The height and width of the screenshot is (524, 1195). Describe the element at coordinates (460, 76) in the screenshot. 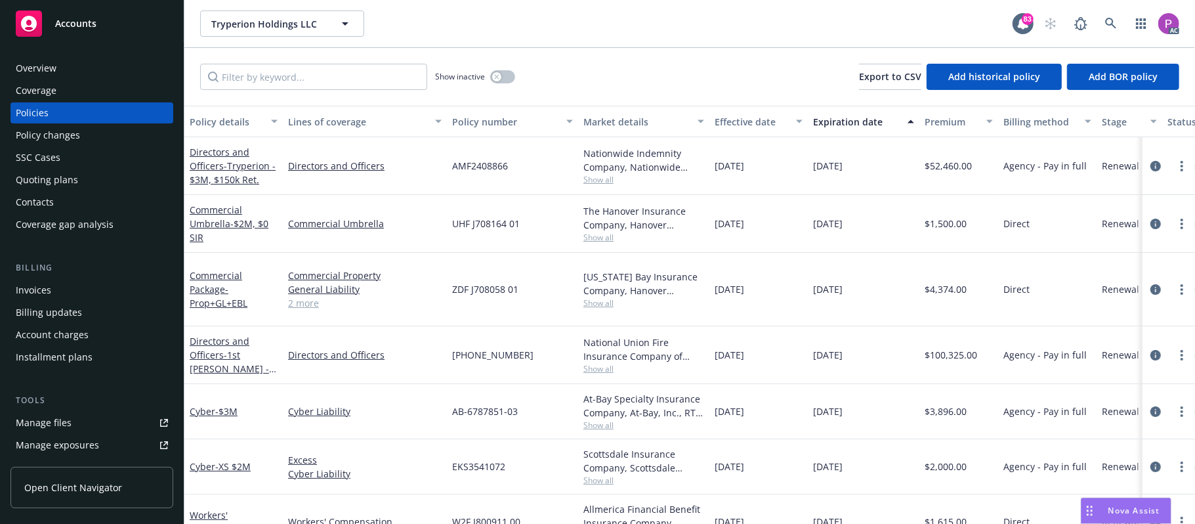

I see `span: Show inactive` at that location.